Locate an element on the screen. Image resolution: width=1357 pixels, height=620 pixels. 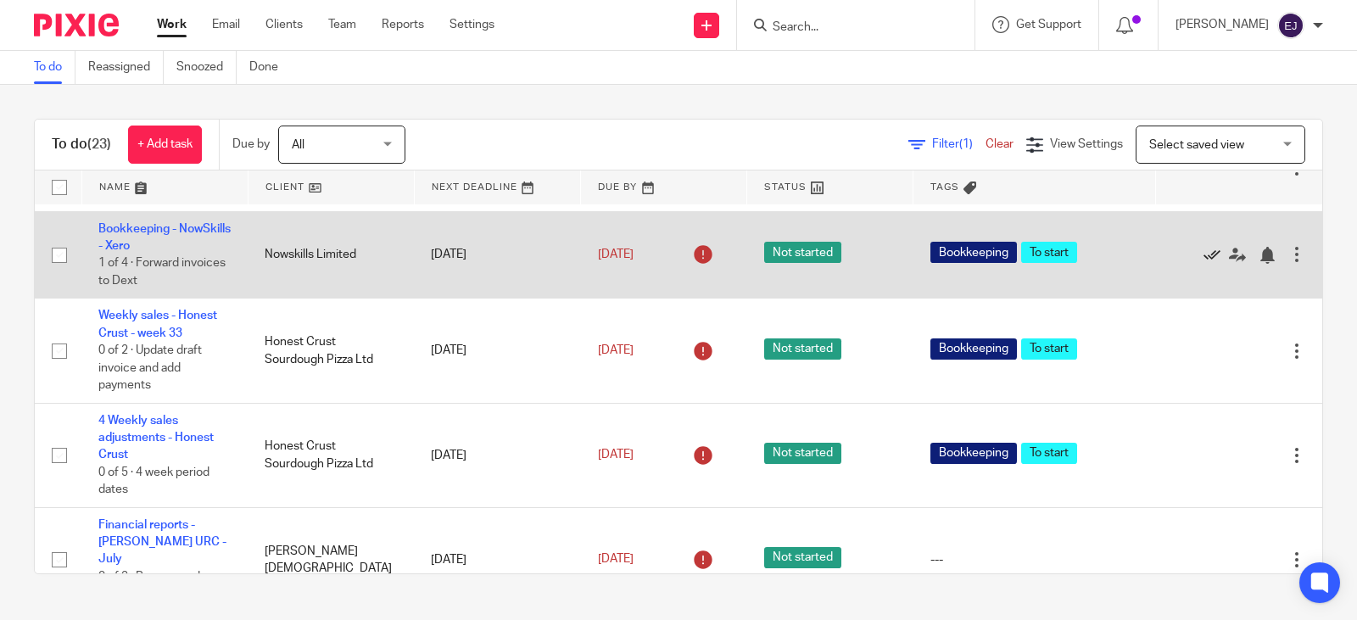
a: Reports is located at coordinates (403, 25).